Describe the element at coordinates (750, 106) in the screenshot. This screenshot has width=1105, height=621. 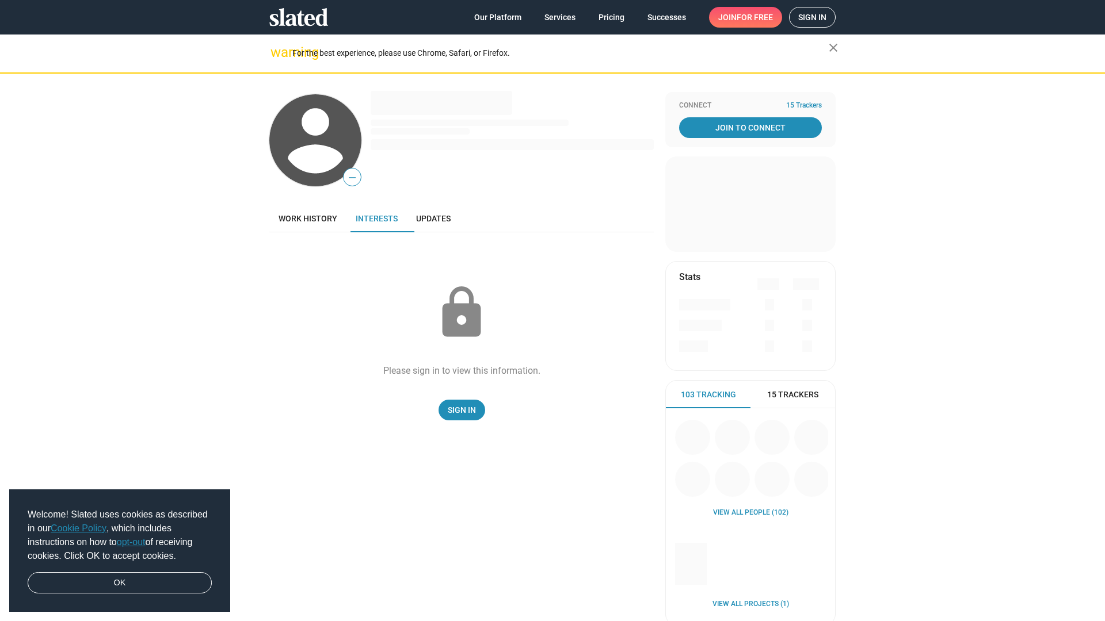
I see `div: Connect` at that location.